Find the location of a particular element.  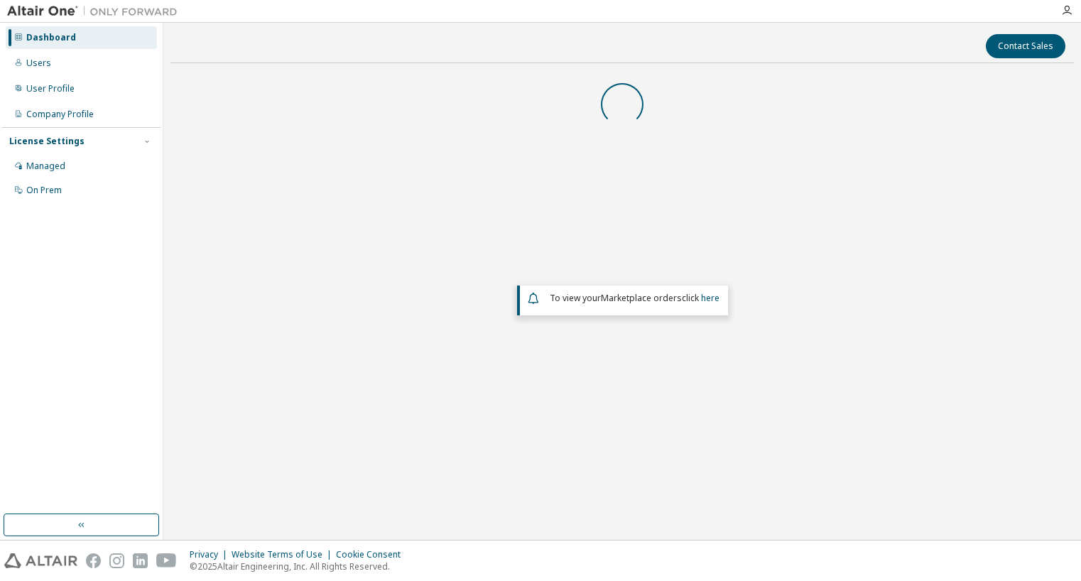

div: Company Profile is located at coordinates (60, 114).